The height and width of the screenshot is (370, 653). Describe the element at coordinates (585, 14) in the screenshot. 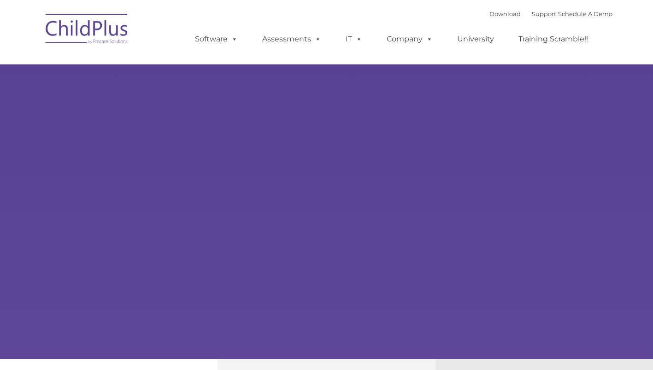

I see `a: Schedule A Demo` at that location.